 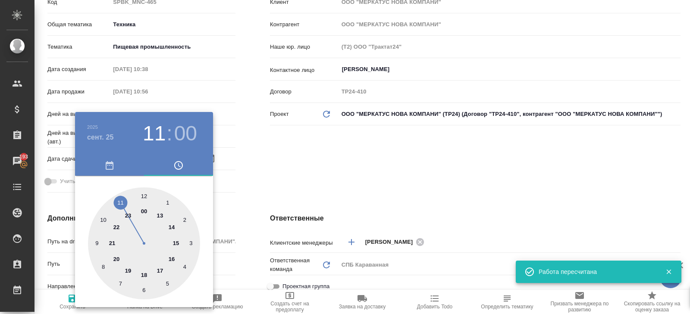 I want to click on h4: сент. 25, so click(x=100, y=137).